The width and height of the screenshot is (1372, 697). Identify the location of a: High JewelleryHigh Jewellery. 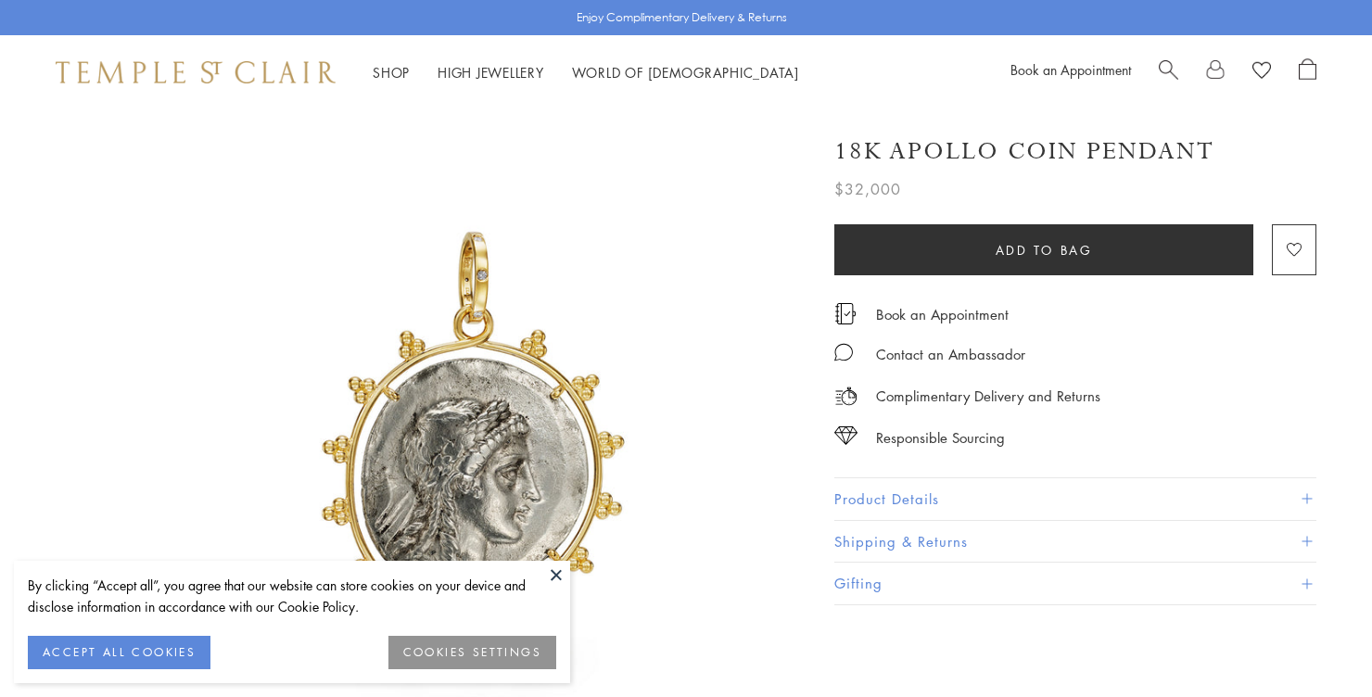
(490, 72).